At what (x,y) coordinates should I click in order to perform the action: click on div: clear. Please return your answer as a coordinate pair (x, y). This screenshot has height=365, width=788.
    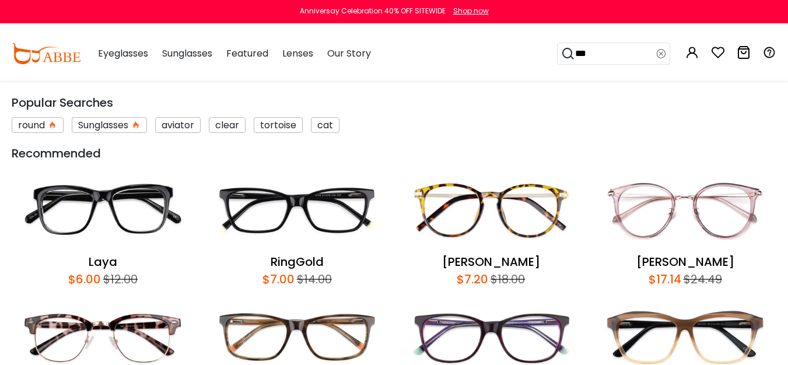
    Looking at the image, I should click on (227, 125).